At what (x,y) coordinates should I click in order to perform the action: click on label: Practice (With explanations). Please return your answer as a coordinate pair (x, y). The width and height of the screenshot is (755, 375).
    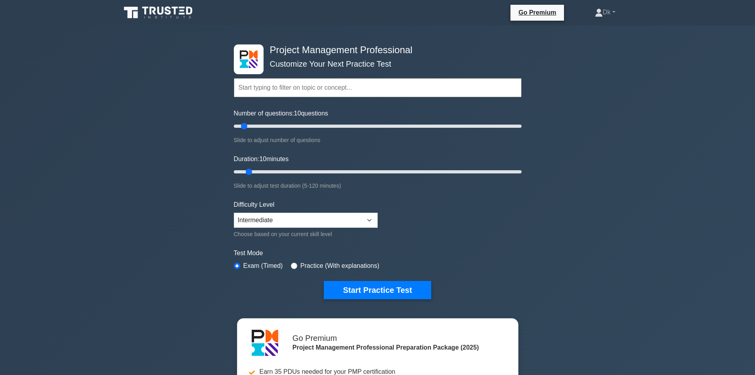
    Looking at the image, I should click on (340, 266).